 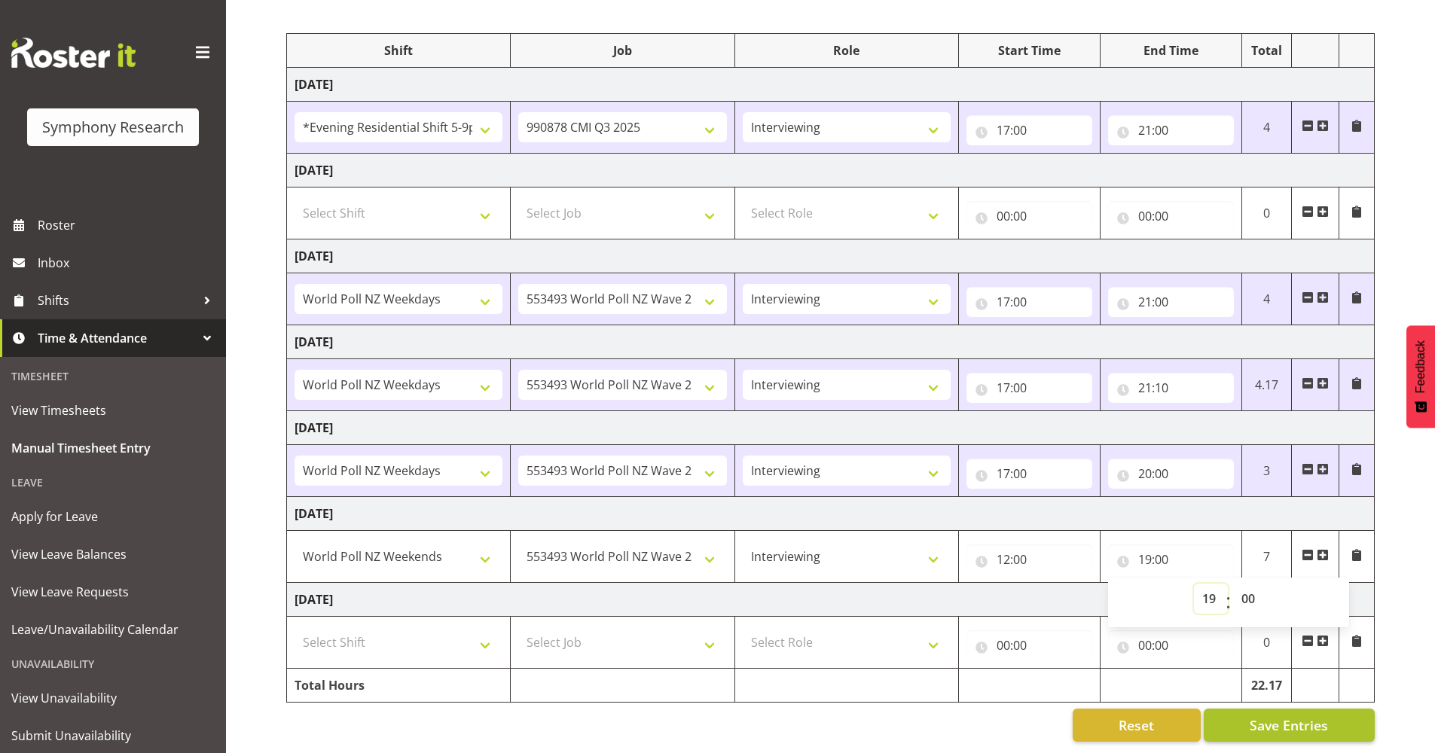 What do you see at coordinates (113, 517) in the screenshot?
I see `a: Apply for Leave` at bounding box center [113, 517].